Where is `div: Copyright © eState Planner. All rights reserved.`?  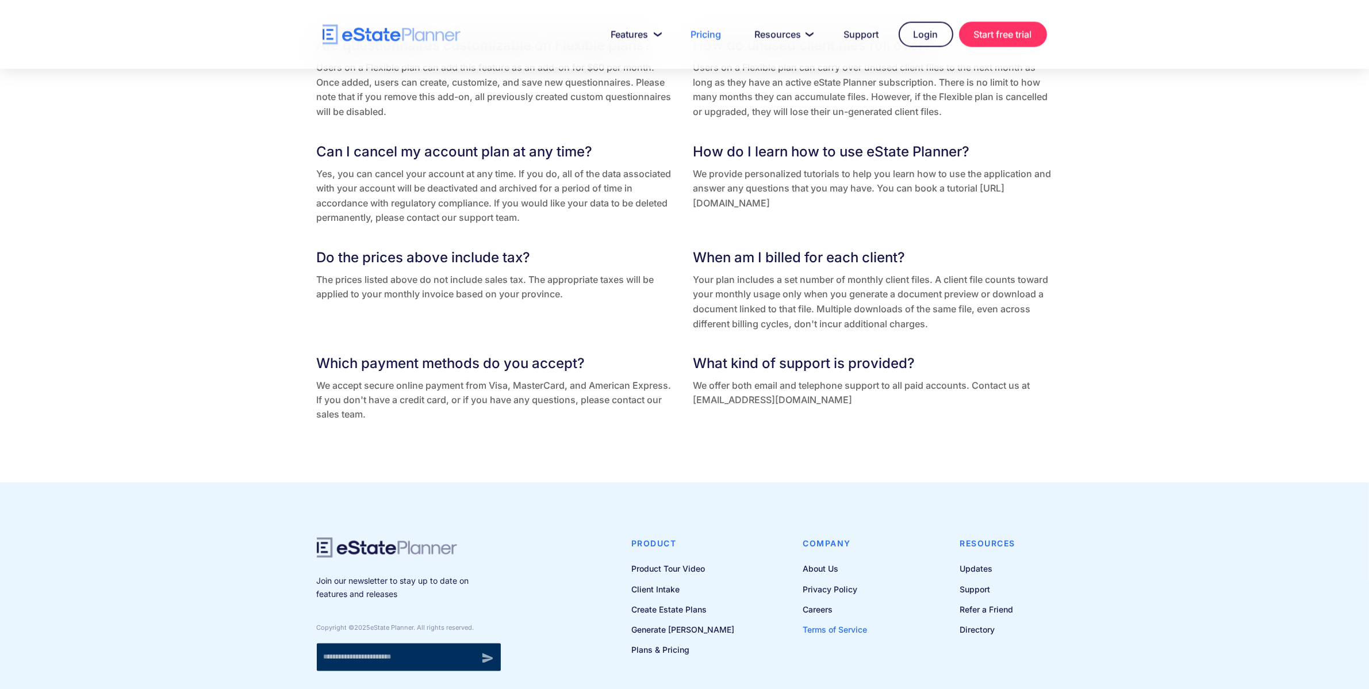
div: Copyright © eState Planner. All rights reserved. is located at coordinates (409, 628).